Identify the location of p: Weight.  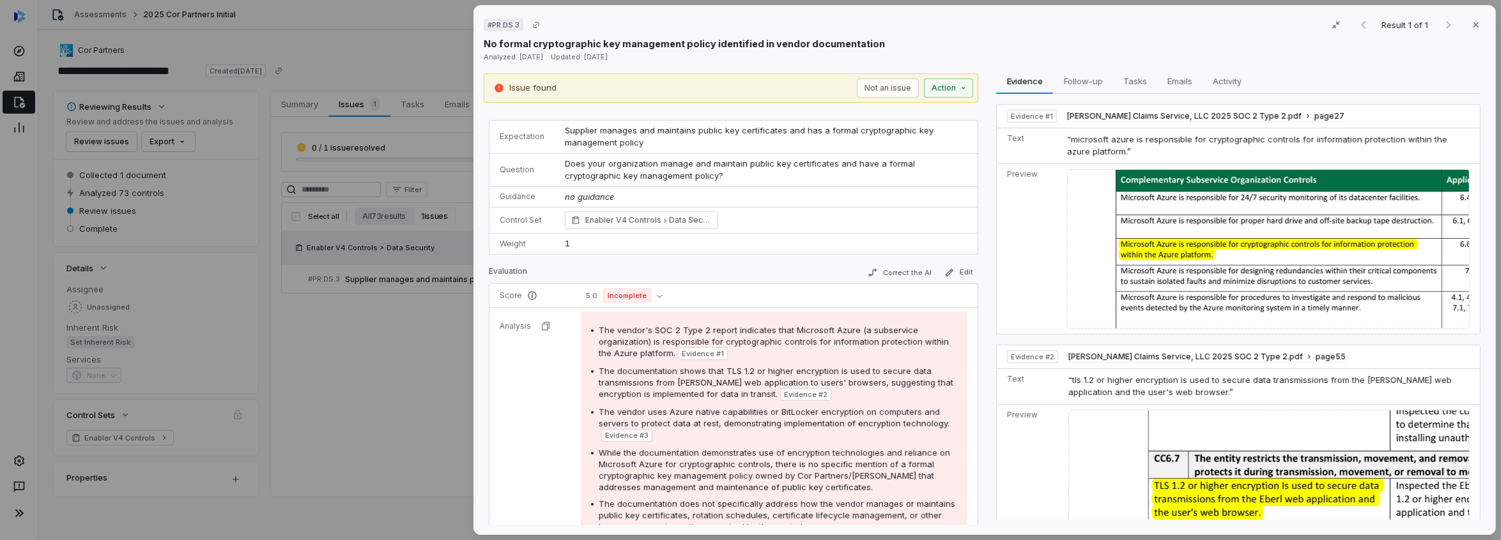
(522, 244).